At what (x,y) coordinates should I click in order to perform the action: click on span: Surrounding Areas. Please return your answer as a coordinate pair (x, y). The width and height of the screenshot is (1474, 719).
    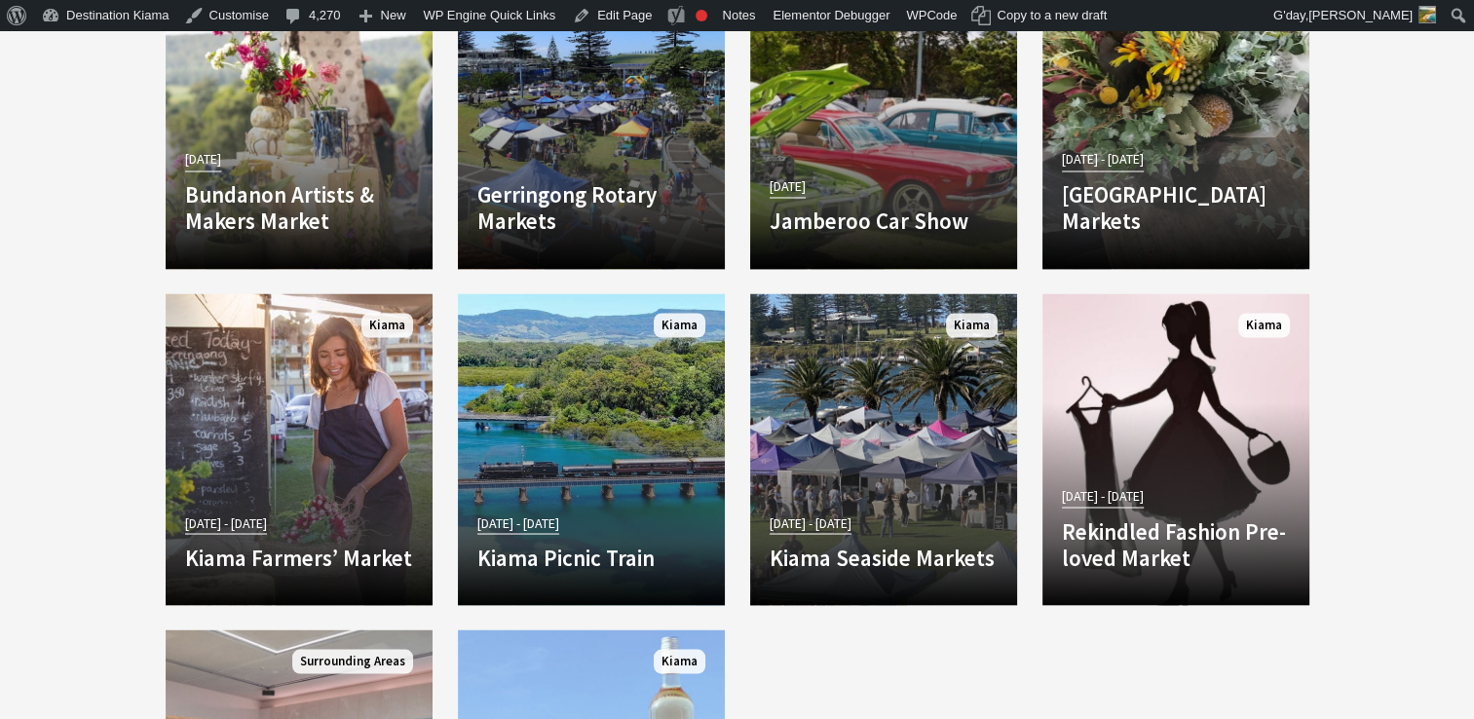
    Looking at the image, I should click on (353, 660).